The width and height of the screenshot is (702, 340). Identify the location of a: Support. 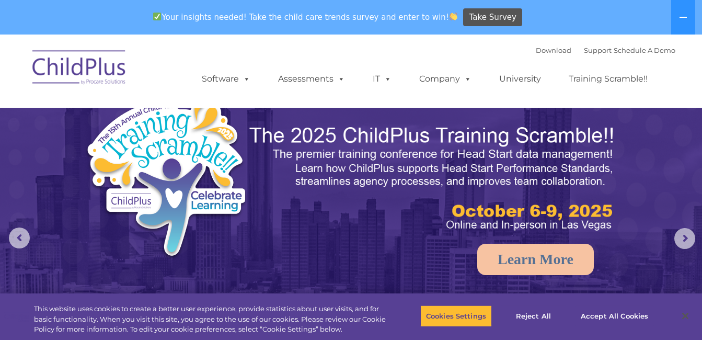
(597, 50).